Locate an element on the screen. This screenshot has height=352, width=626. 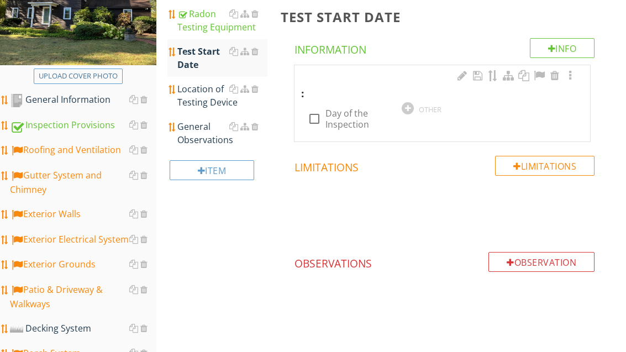
div: Item is located at coordinates (212, 170).